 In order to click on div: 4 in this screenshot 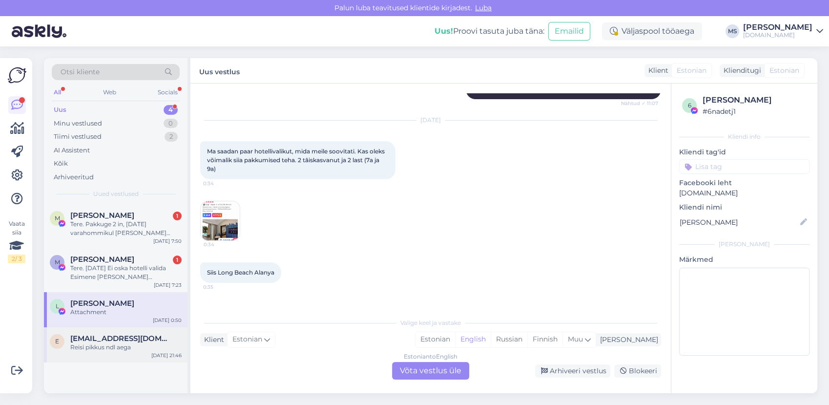, I will do `click(170, 110)`.